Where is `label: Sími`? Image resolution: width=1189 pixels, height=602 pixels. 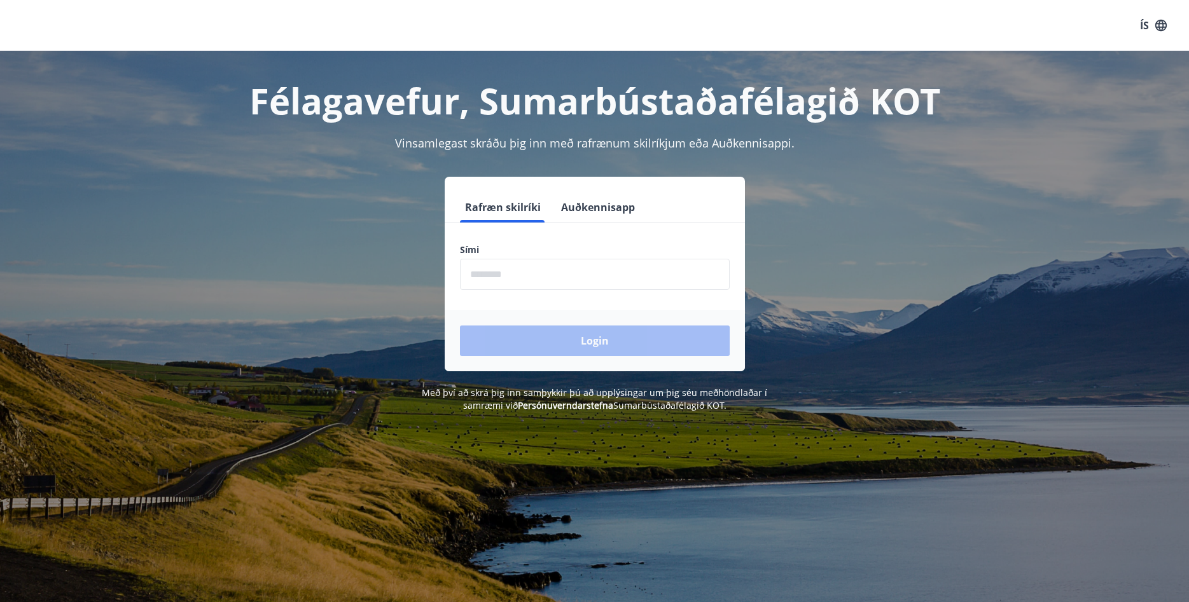
label: Sími is located at coordinates (595, 250).